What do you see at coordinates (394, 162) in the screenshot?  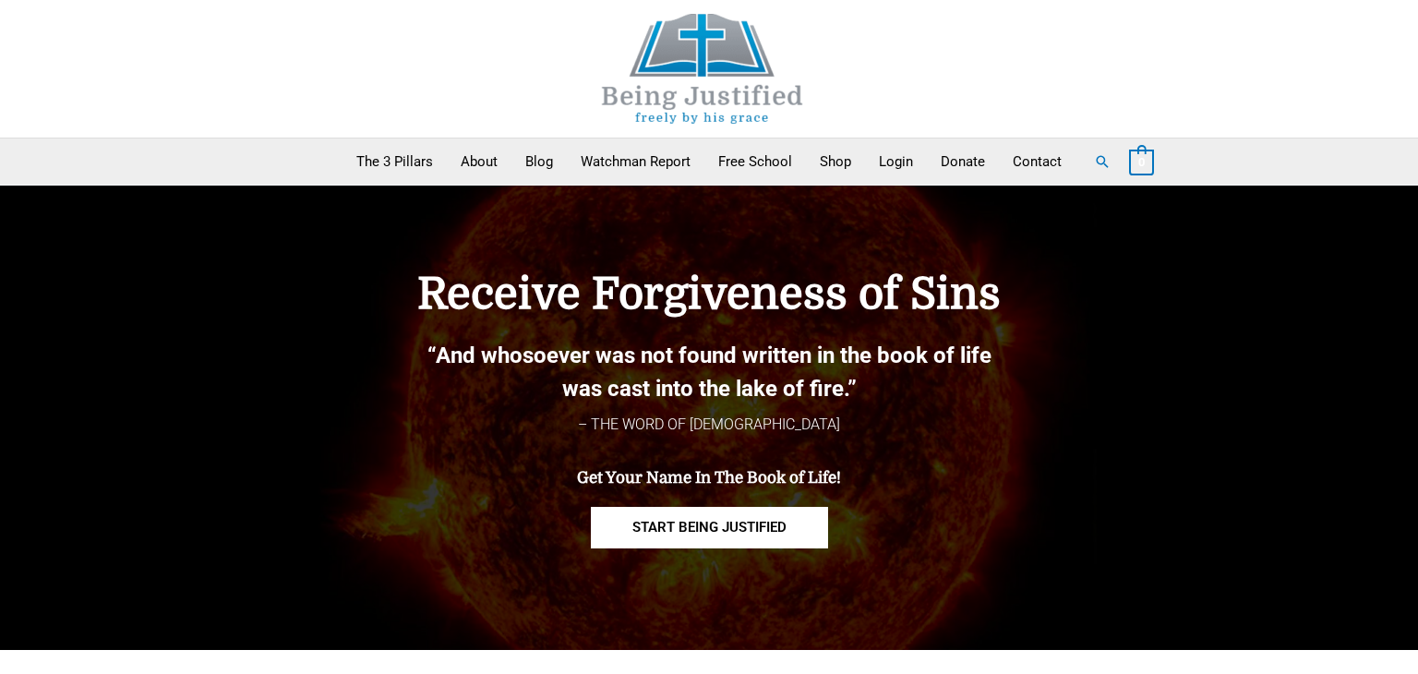 I see `a: The 3 Pillars` at bounding box center [394, 162].